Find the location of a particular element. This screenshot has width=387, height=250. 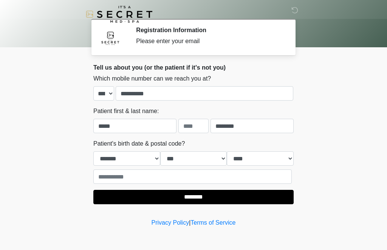

label: Which mobile number can we reach you at? is located at coordinates (152, 79).